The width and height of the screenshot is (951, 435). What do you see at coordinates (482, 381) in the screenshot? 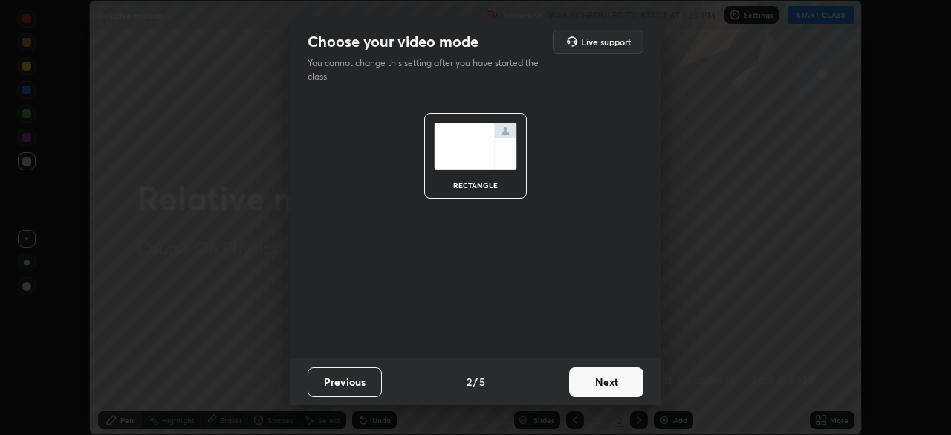
I see `h4: 5` at bounding box center [482, 381].